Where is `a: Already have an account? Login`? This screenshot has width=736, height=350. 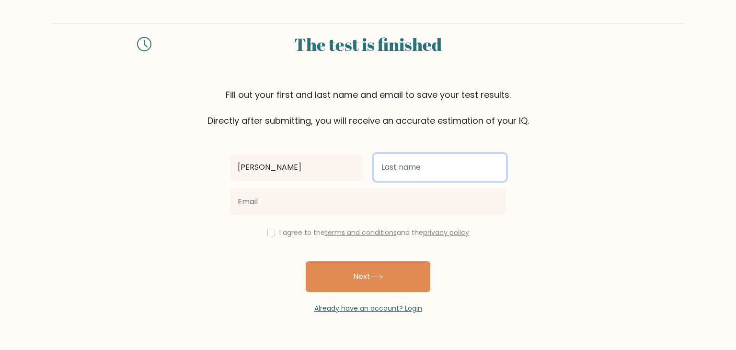
a: Already have an account? Login is located at coordinates (368, 308).